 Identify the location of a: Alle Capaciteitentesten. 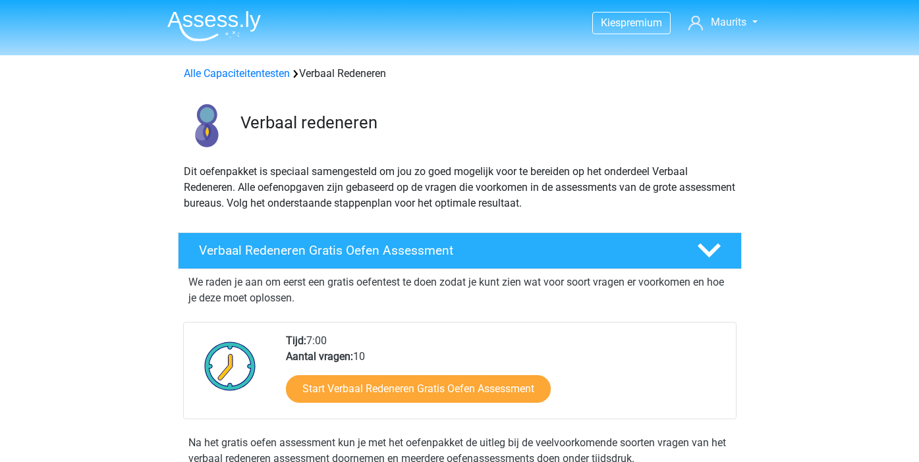
(236, 73).